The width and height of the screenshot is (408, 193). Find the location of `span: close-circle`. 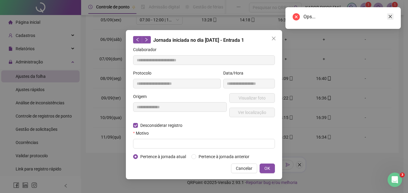

span: close-circle is located at coordinates (296, 17).